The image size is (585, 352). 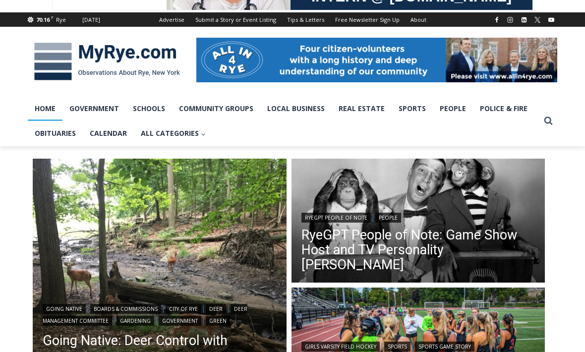 What do you see at coordinates (125, 309) in the screenshot?
I see `a: Boards & Commissions` at bounding box center [125, 309].